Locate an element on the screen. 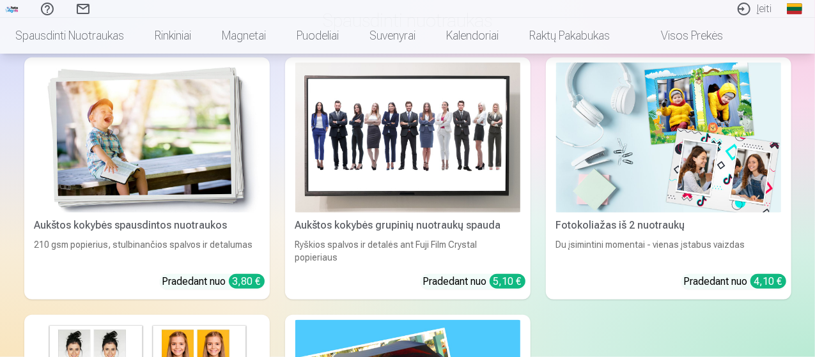 The height and width of the screenshot is (357, 815). a: Aukštos kokybės spausdintos nuotraukos Aukštos kokybės spausdintos nuotraukos210 gsm popierius, s... is located at coordinates (147, 178).